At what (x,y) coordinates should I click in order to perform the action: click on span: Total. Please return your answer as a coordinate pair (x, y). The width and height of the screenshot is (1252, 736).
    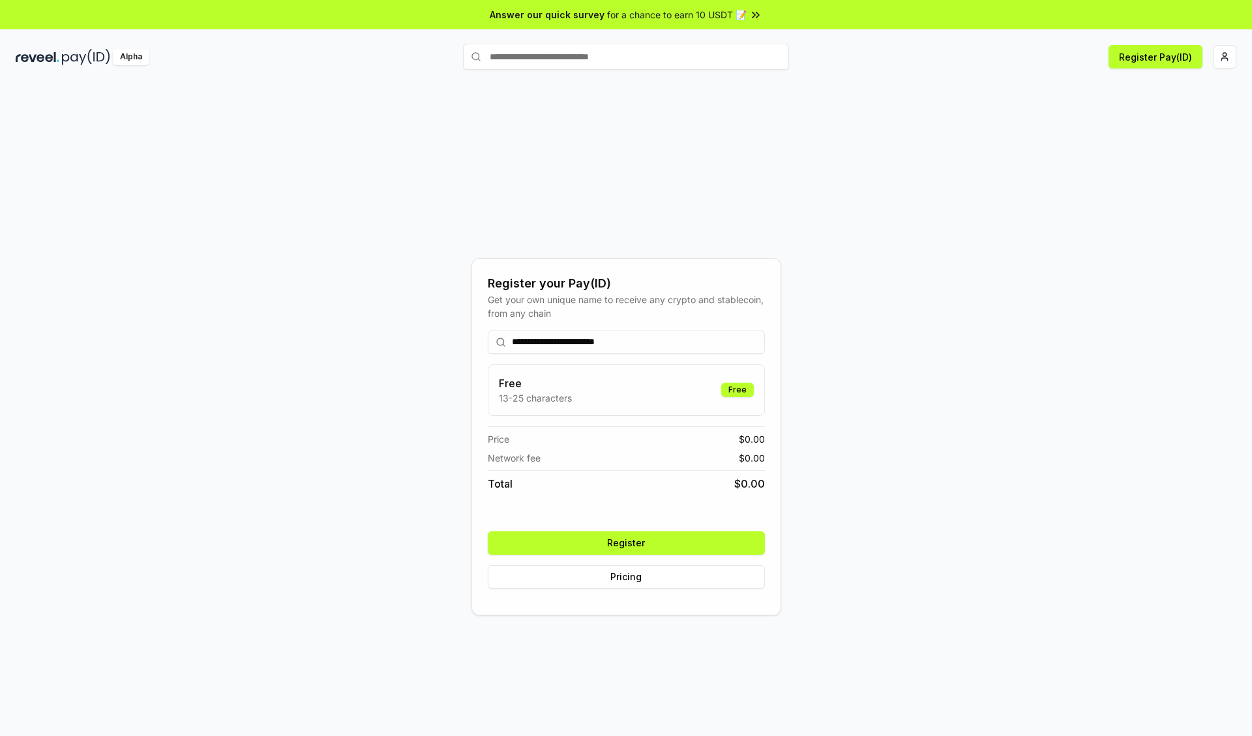
    Looking at the image, I should click on (500, 484).